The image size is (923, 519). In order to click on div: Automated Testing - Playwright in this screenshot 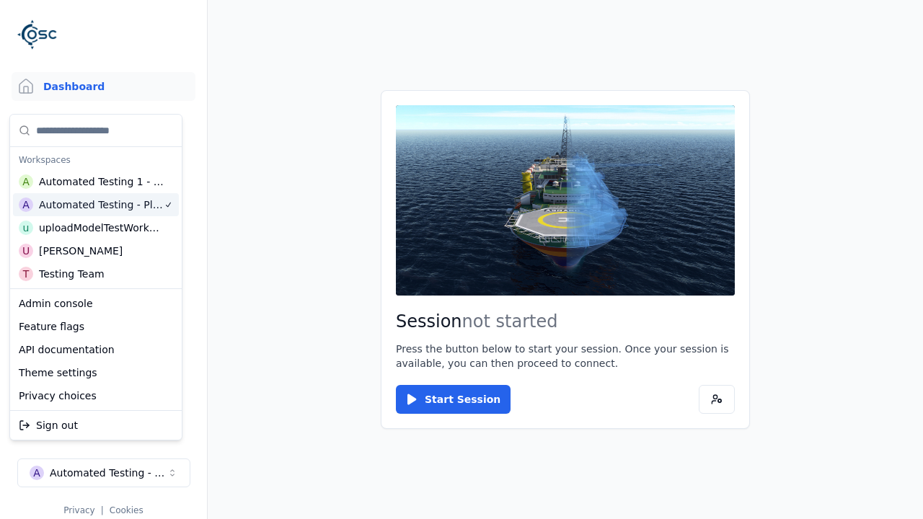, I will do `click(101, 205)`.